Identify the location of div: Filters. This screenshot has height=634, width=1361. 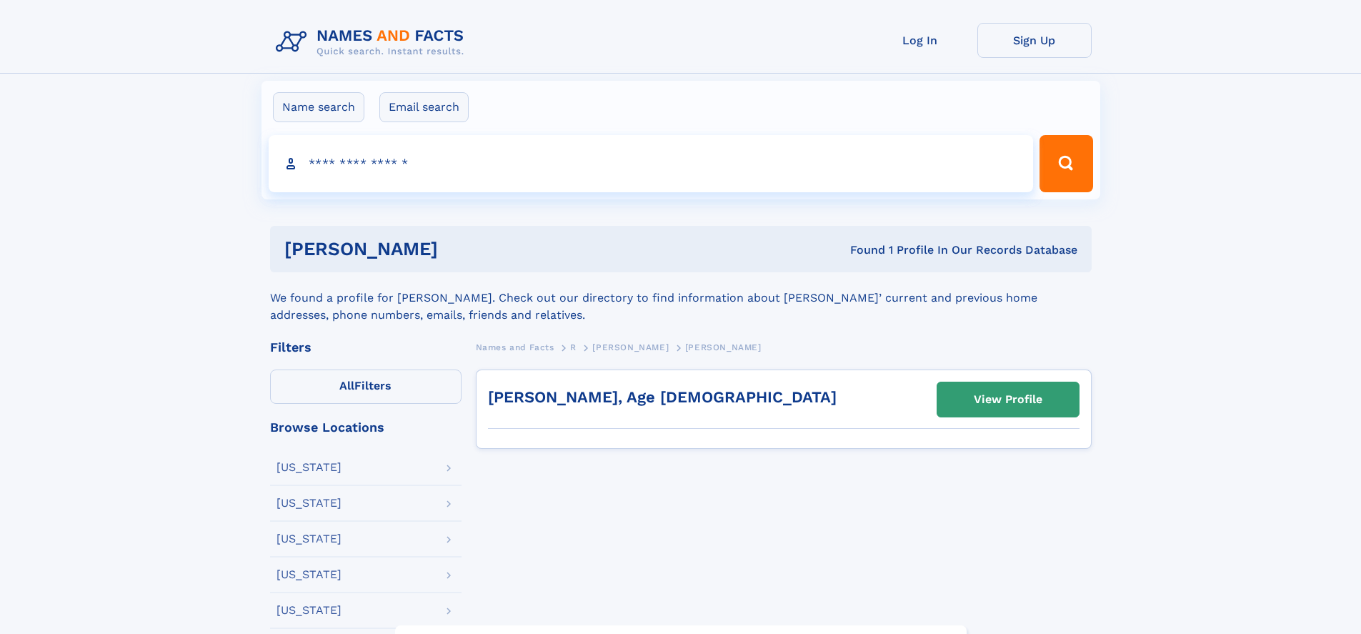
(366, 347).